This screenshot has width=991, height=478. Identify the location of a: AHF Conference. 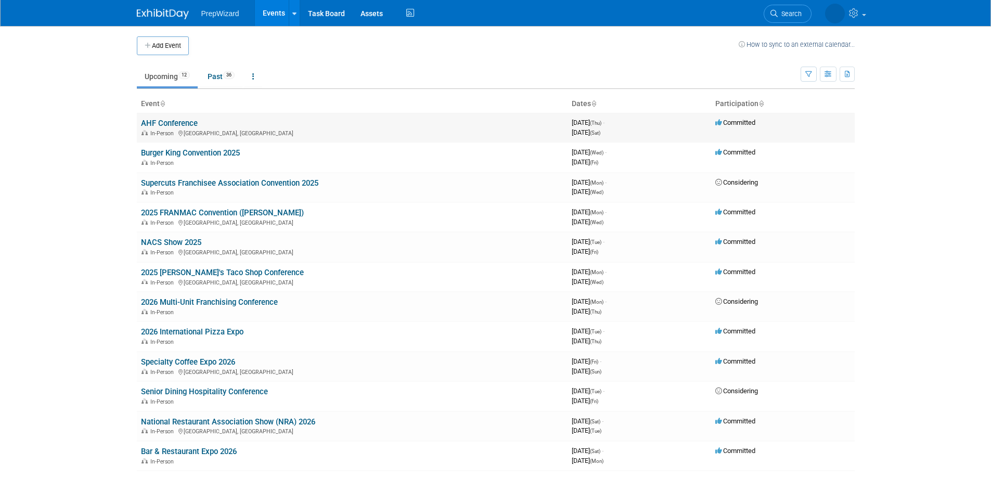
(169, 123).